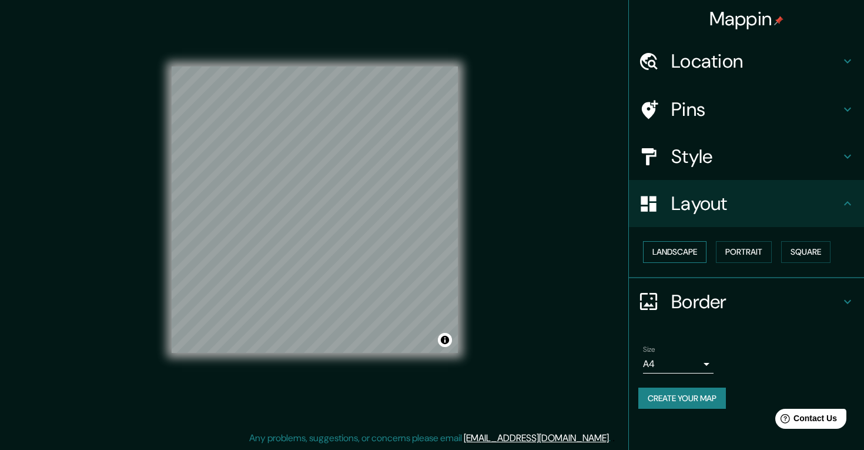 This screenshot has height=450, width=864. I want to click on h4: Layout, so click(756, 203).